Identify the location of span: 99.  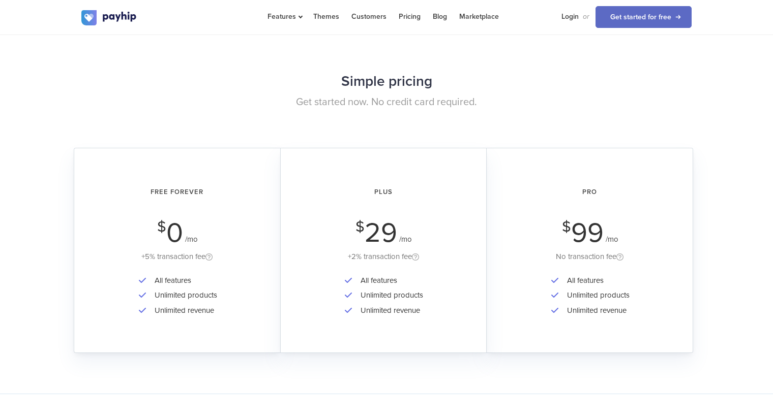
(587, 233).